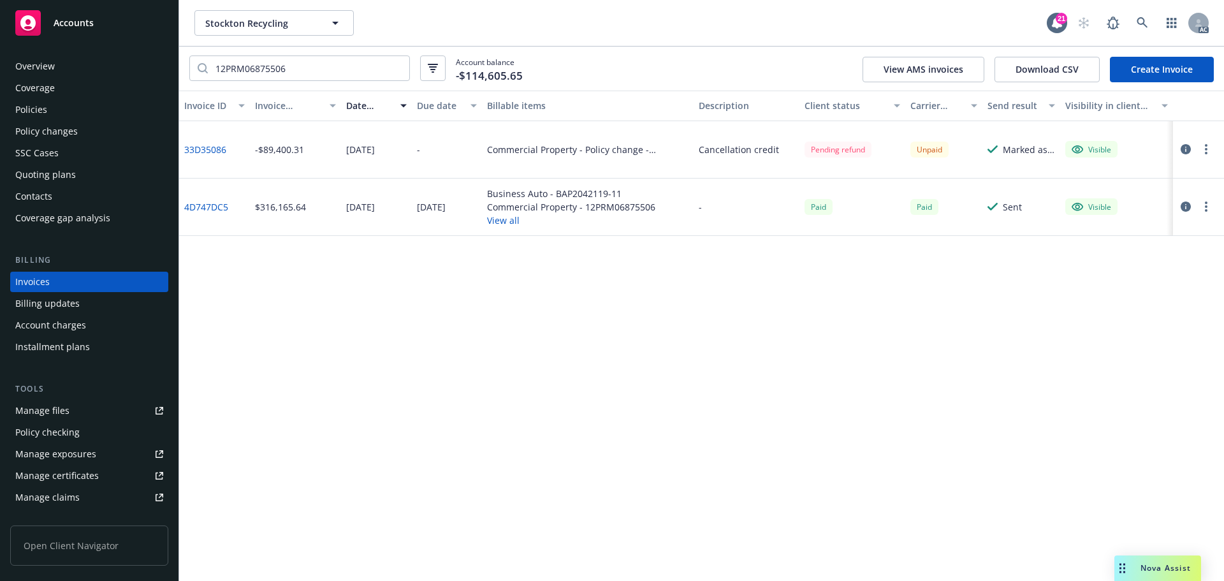 This screenshot has width=1224, height=581. What do you see at coordinates (746, 106) in the screenshot?
I see `button: Description` at bounding box center [746, 106].